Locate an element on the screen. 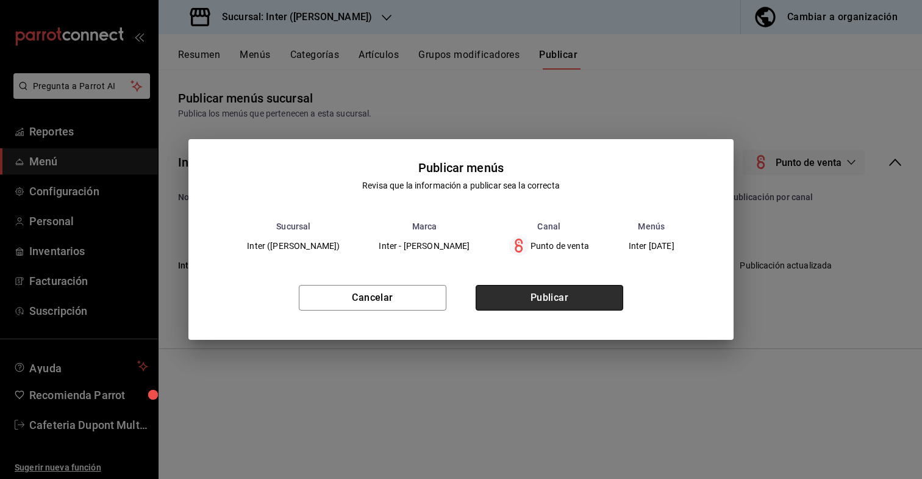  div: Publicar menús is located at coordinates (461, 168).